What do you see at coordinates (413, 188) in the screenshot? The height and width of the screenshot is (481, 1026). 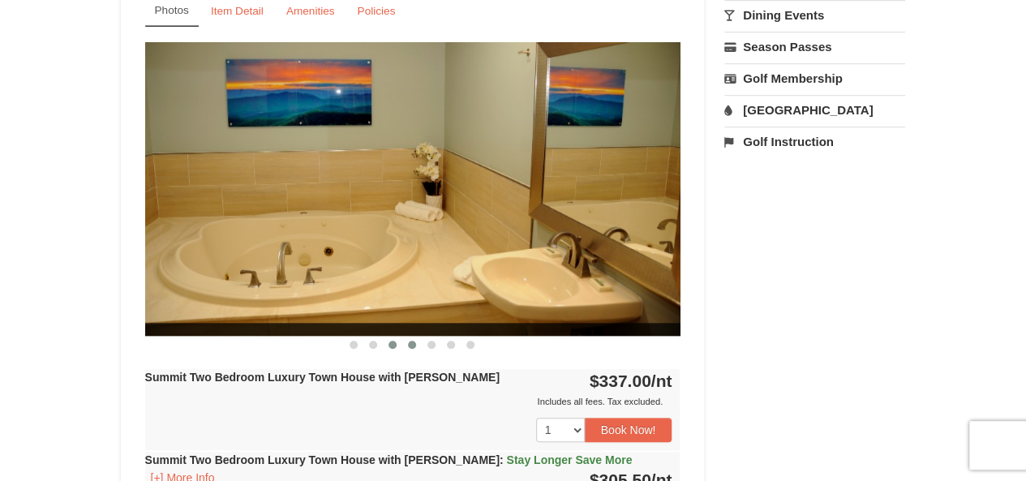 I see `img: 18876286-204-56aa937f.png` at bounding box center [413, 188].